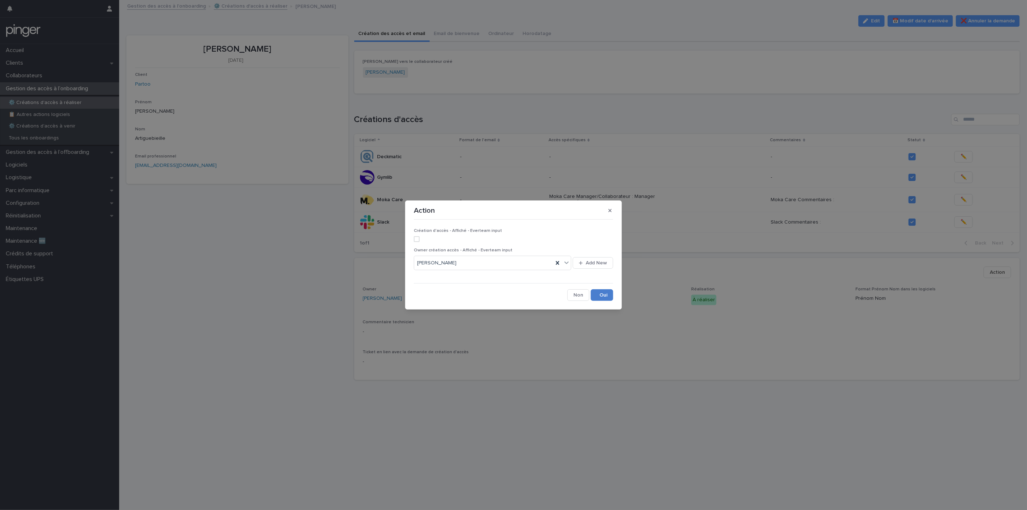 The width and height of the screenshot is (1027, 510). I want to click on span: Add New, so click(596, 263).